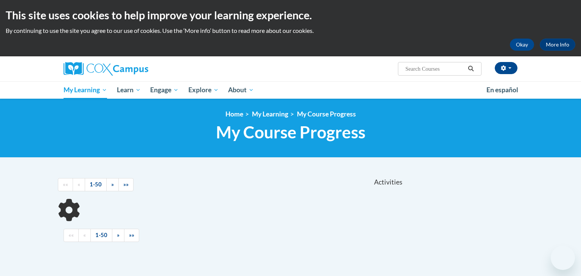 The height and width of the screenshot is (276, 581). What do you see at coordinates (135, 69) in the screenshot?
I see `a: Cox Campus` at bounding box center [135, 69].